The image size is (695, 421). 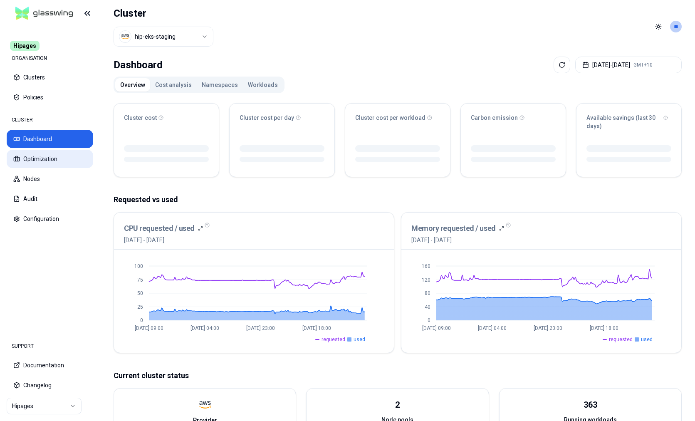 What do you see at coordinates (166, 118) in the screenshot?
I see `div: Cluster cost` at bounding box center [166, 118].